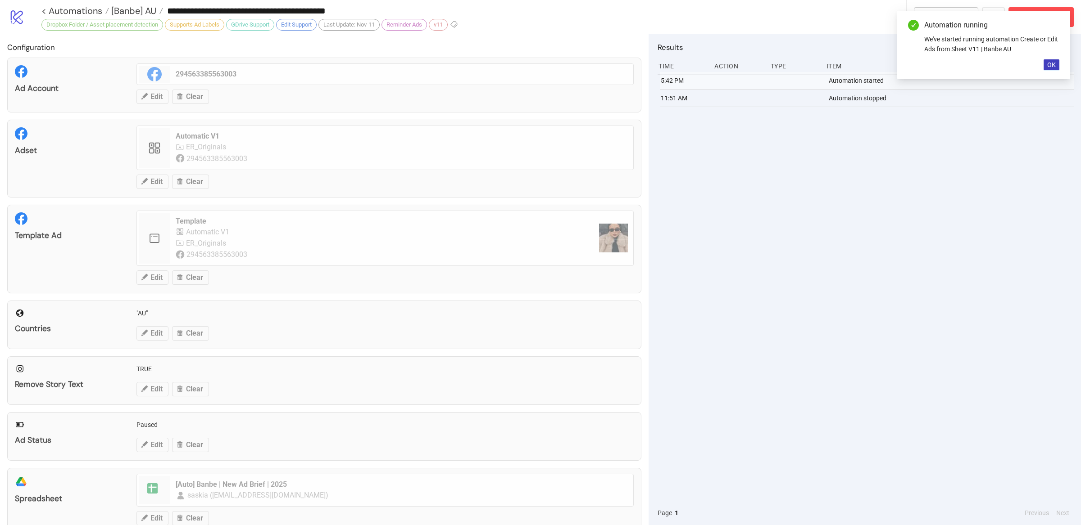 This screenshot has width=1081, height=525. What do you see at coordinates (250, 25) in the screenshot?
I see `div: GDrive Support` at bounding box center [250, 25].